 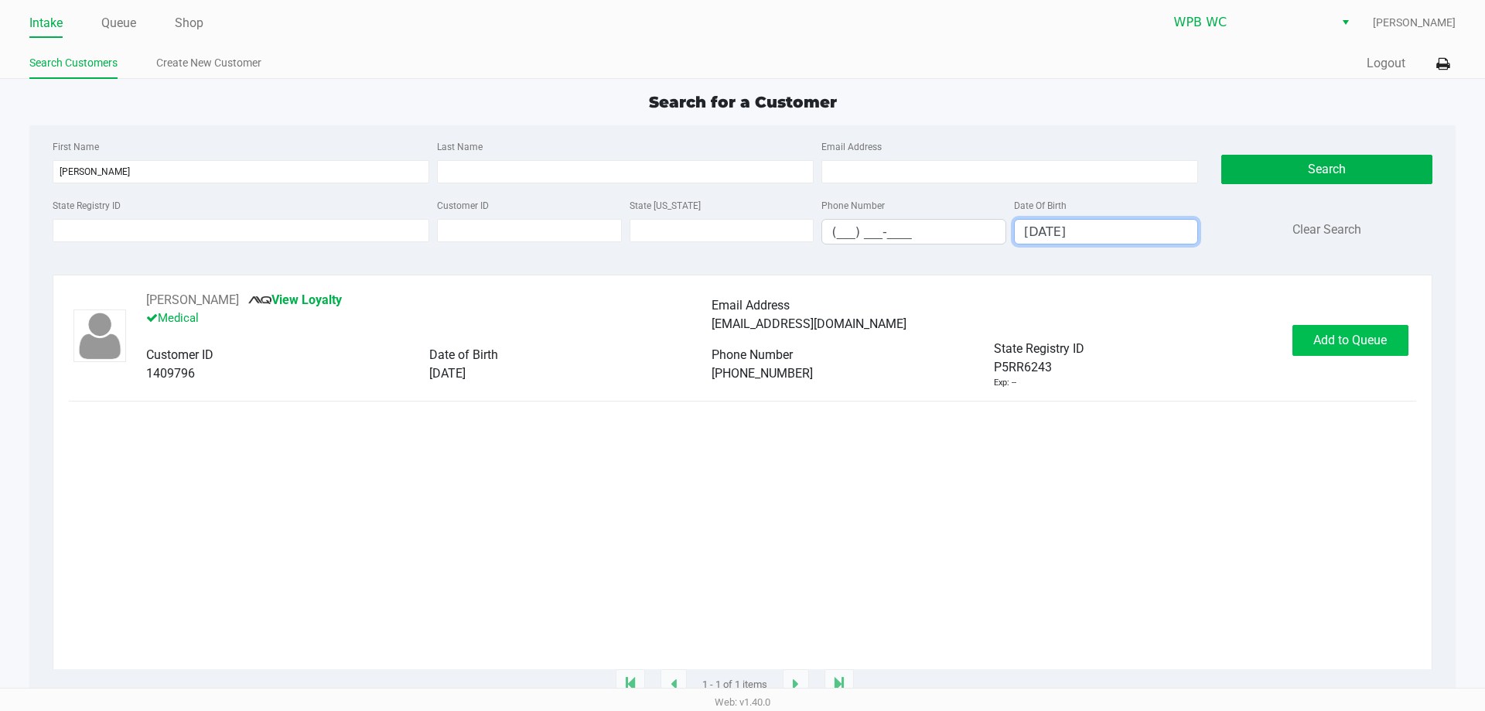 I want to click on label: Email Address, so click(x=852, y=147).